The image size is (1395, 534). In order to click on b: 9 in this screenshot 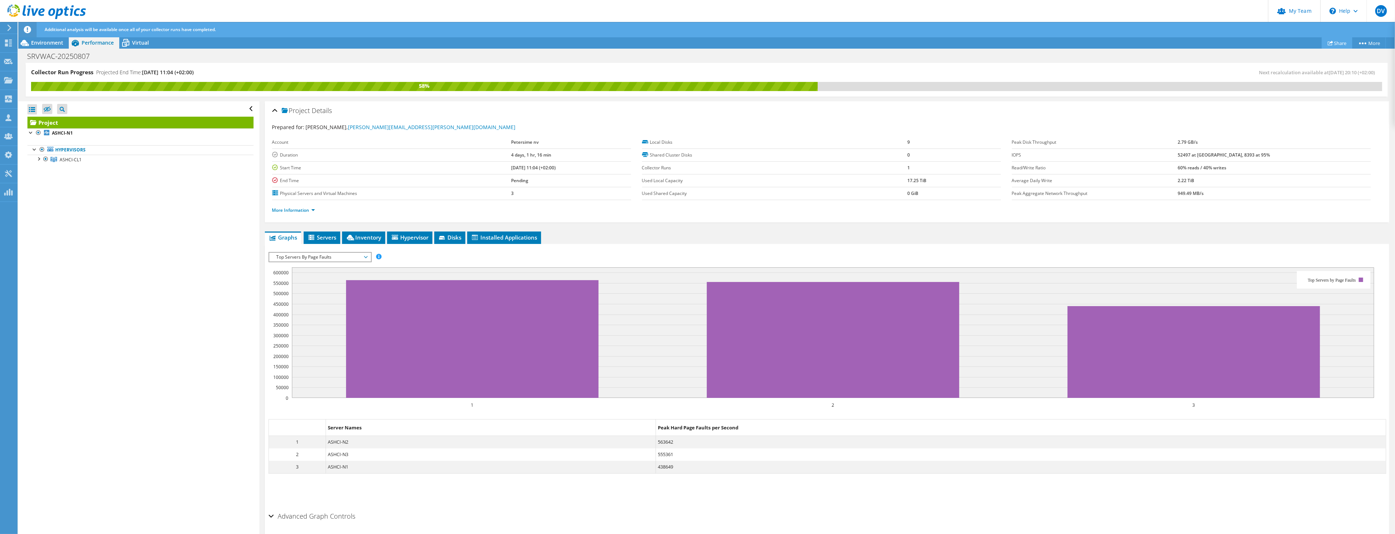, I will do `click(908, 142)`.